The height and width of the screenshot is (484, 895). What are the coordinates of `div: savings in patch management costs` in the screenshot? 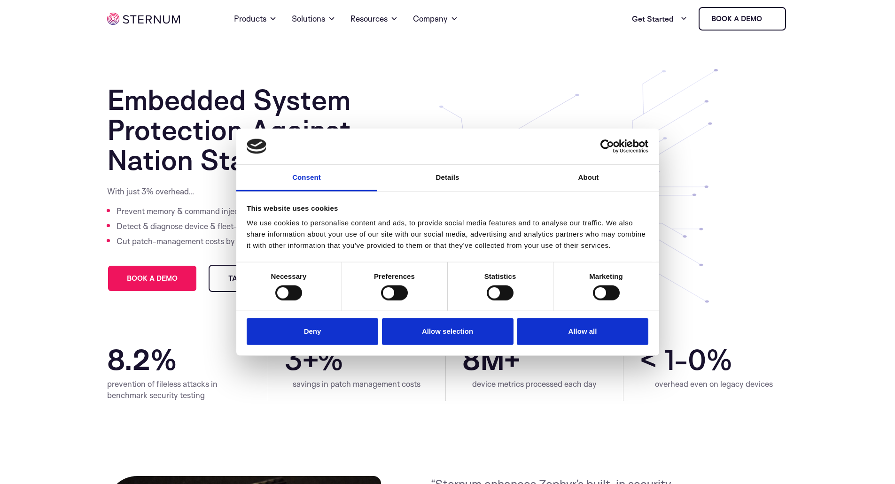 It's located at (356, 384).